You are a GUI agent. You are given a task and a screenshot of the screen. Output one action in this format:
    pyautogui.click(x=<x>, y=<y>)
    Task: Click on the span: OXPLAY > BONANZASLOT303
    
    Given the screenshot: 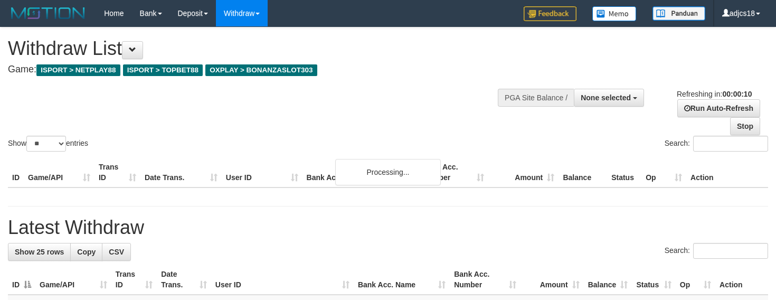 What is the action you would take?
    pyautogui.click(x=261, y=70)
    